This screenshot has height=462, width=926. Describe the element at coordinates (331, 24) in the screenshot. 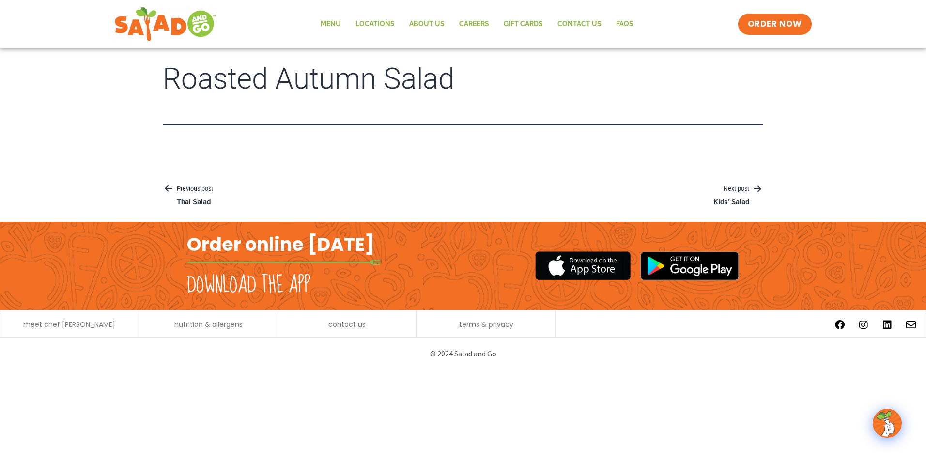

I see `a: Menu` at that location.